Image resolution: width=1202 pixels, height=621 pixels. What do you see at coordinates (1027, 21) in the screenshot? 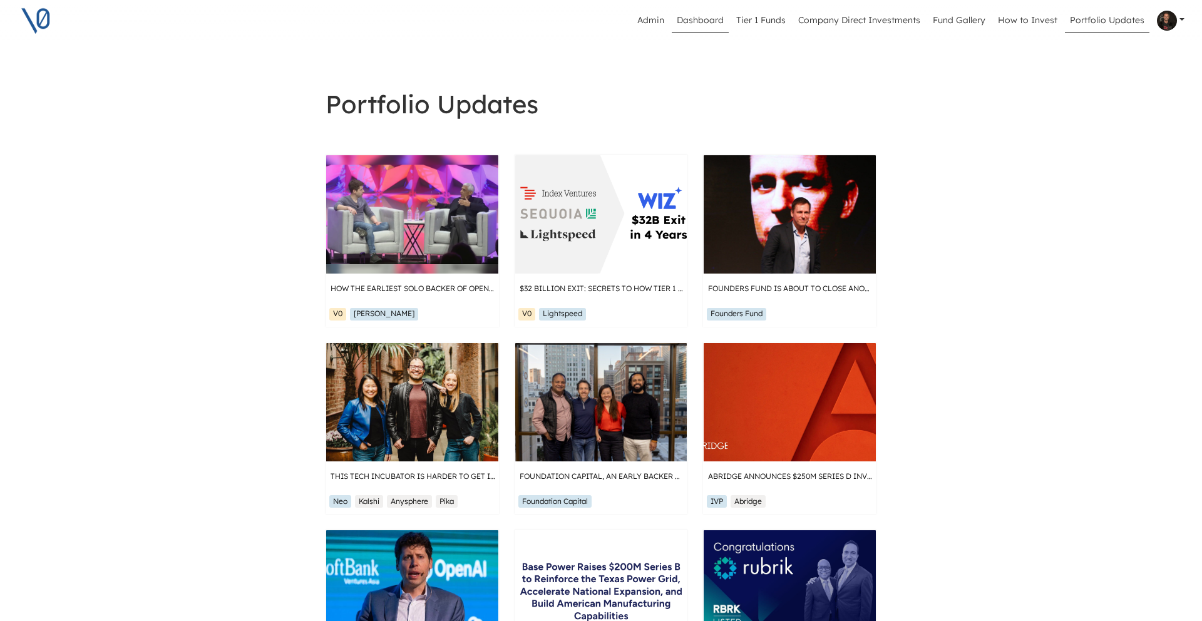
I see `a: How to Invest` at bounding box center [1027, 21].